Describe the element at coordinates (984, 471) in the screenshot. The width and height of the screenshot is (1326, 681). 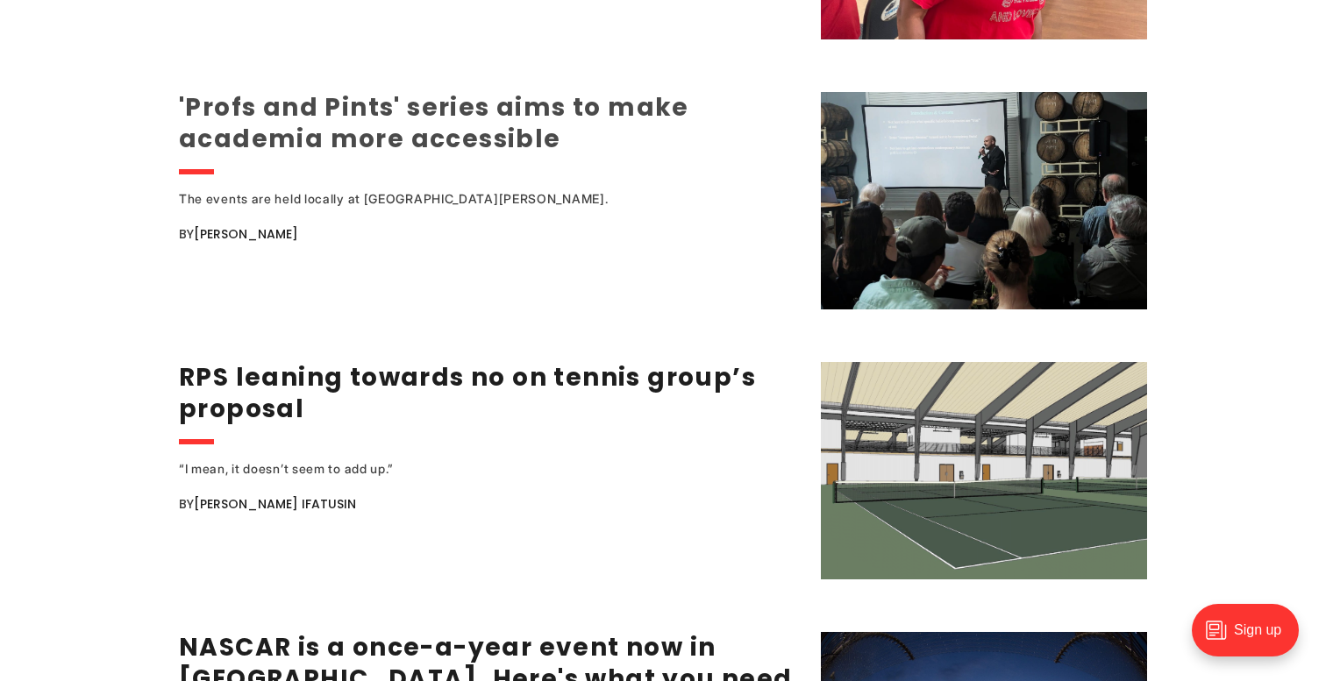
I see `img: RPS leaning towards no on tennis group’s proposal` at that location.